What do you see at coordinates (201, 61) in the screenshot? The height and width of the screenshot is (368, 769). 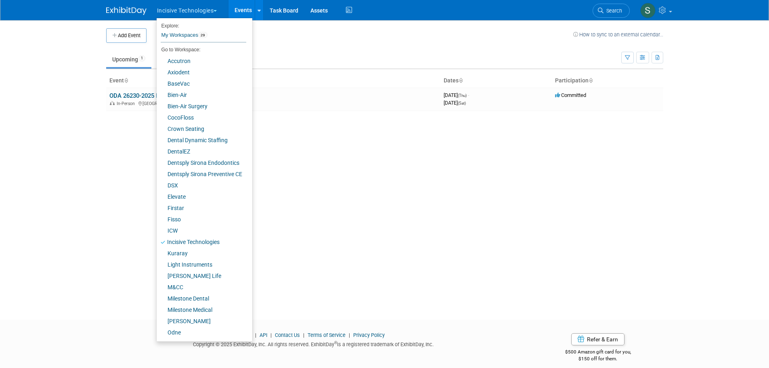 I see `a: Accutron` at bounding box center [201, 61].